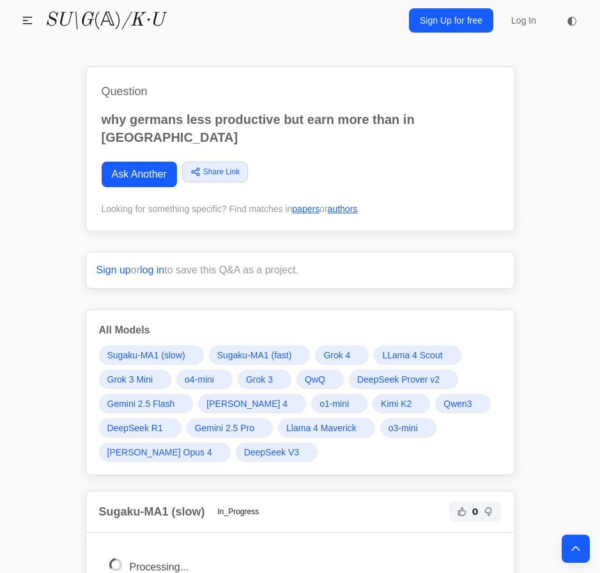 Image resolution: width=600 pixels, height=573 pixels. What do you see at coordinates (224, 428) in the screenshot?
I see `span: Gemini 2.5 Pro` at bounding box center [224, 428].